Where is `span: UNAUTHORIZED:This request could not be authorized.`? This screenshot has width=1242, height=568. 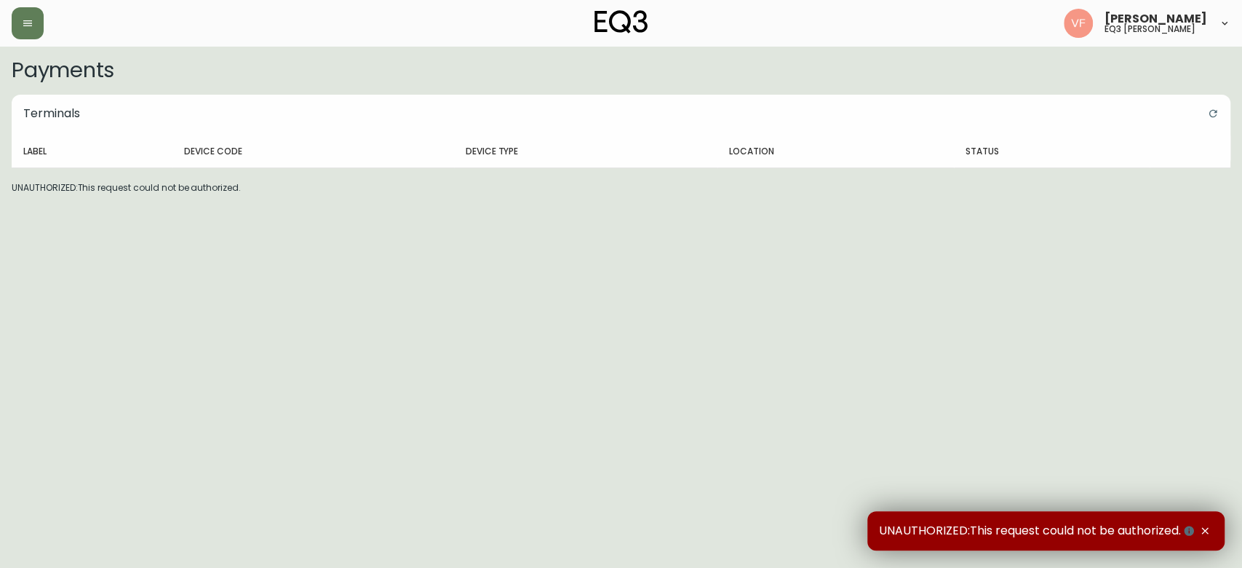 span: UNAUTHORIZED:This request could not be authorized. is located at coordinates (1038, 531).